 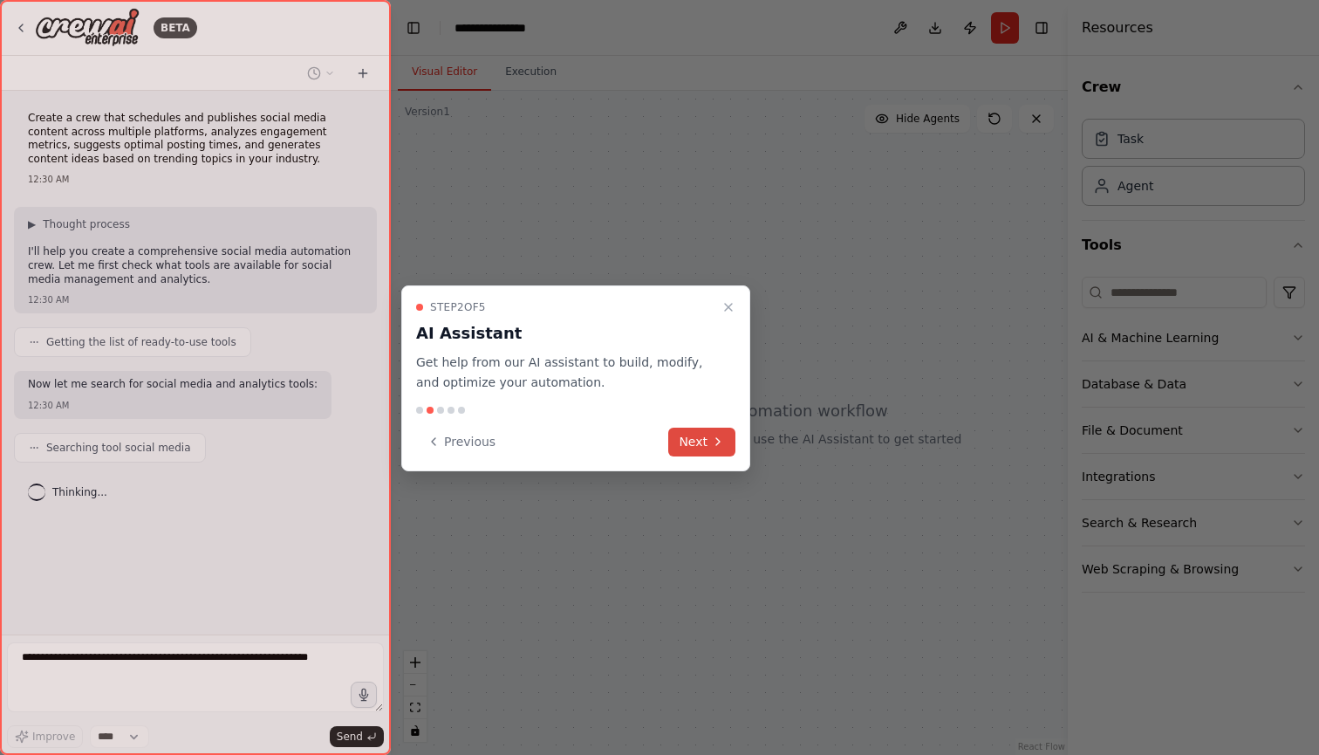 I want to click on button: Previous, so click(x=461, y=442).